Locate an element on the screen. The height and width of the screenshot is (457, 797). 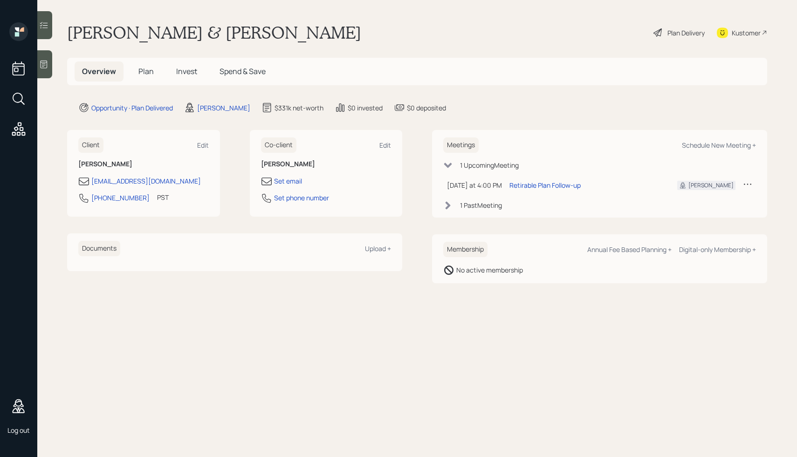
div: 1 Past Meeting is located at coordinates (481, 205).